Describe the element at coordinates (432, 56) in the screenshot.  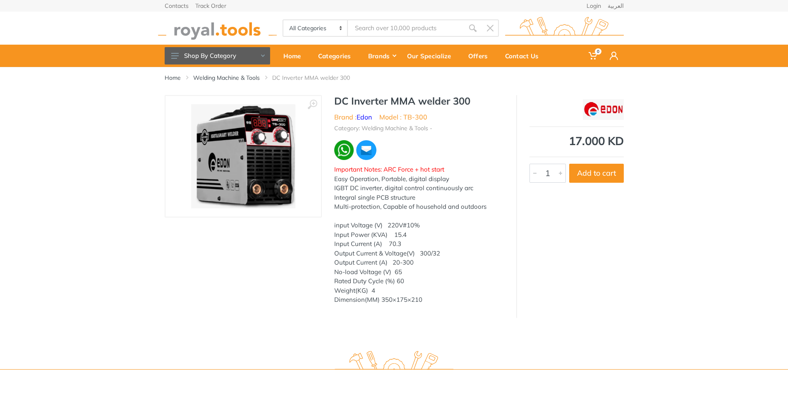
I see `div: Our Specialize` at that location.